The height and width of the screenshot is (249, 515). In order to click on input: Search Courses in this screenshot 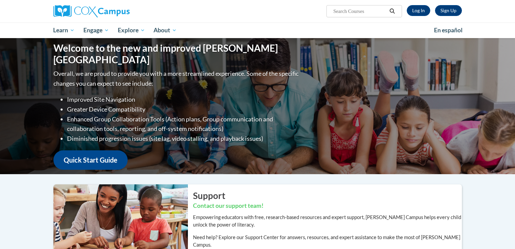, I will do `click(360, 11)`.